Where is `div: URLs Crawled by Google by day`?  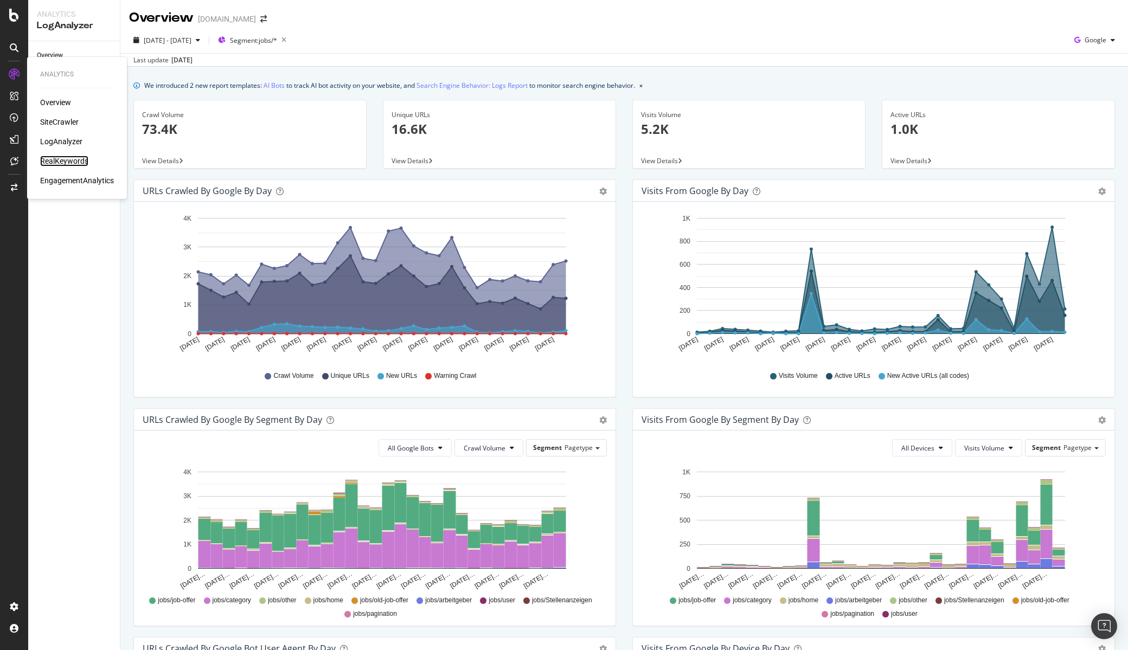
div: URLs Crawled by Google by day is located at coordinates (207, 191).